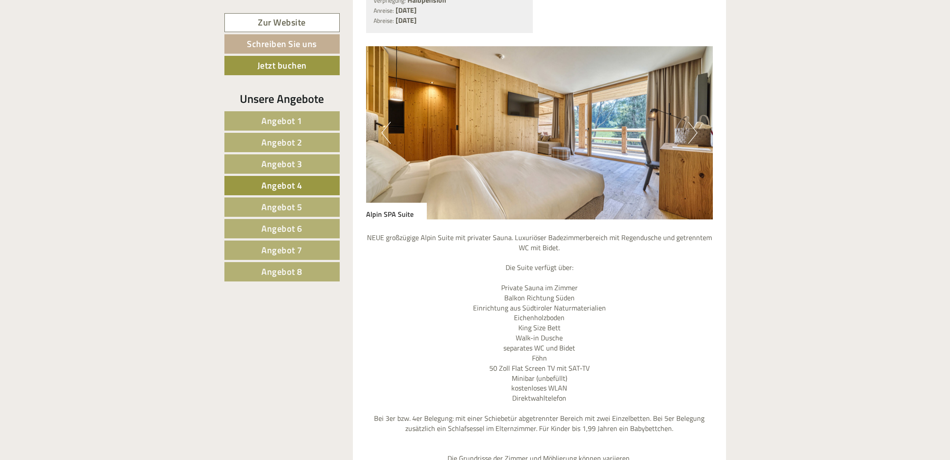 The width and height of the screenshot is (950, 460). Describe the element at coordinates (282, 207) in the screenshot. I see `span: Angebot 5` at that location.